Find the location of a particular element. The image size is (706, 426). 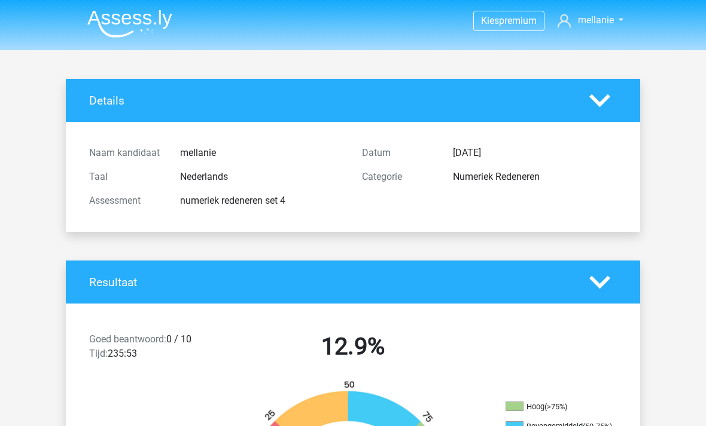

li: Hoog is located at coordinates (565, 407).